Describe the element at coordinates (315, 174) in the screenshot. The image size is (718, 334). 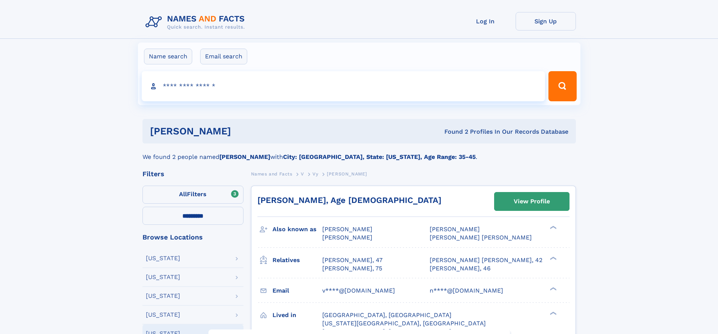
I see `a: Vy` at that location.